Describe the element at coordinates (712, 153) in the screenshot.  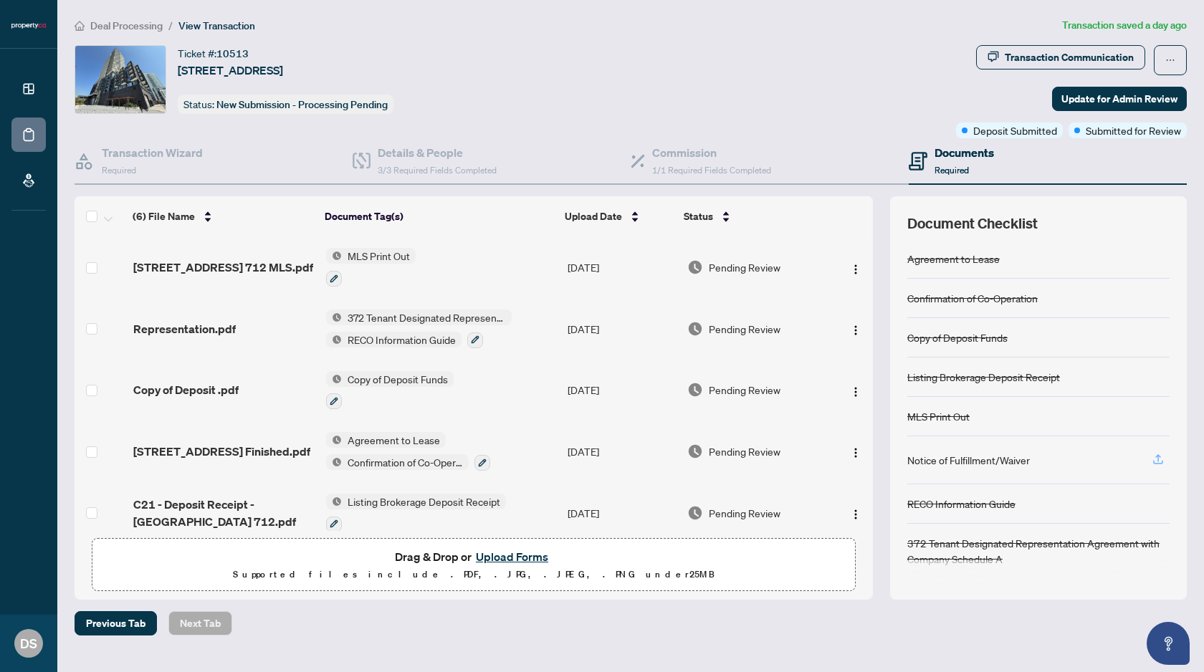
I see `h4: Commission` at that location.